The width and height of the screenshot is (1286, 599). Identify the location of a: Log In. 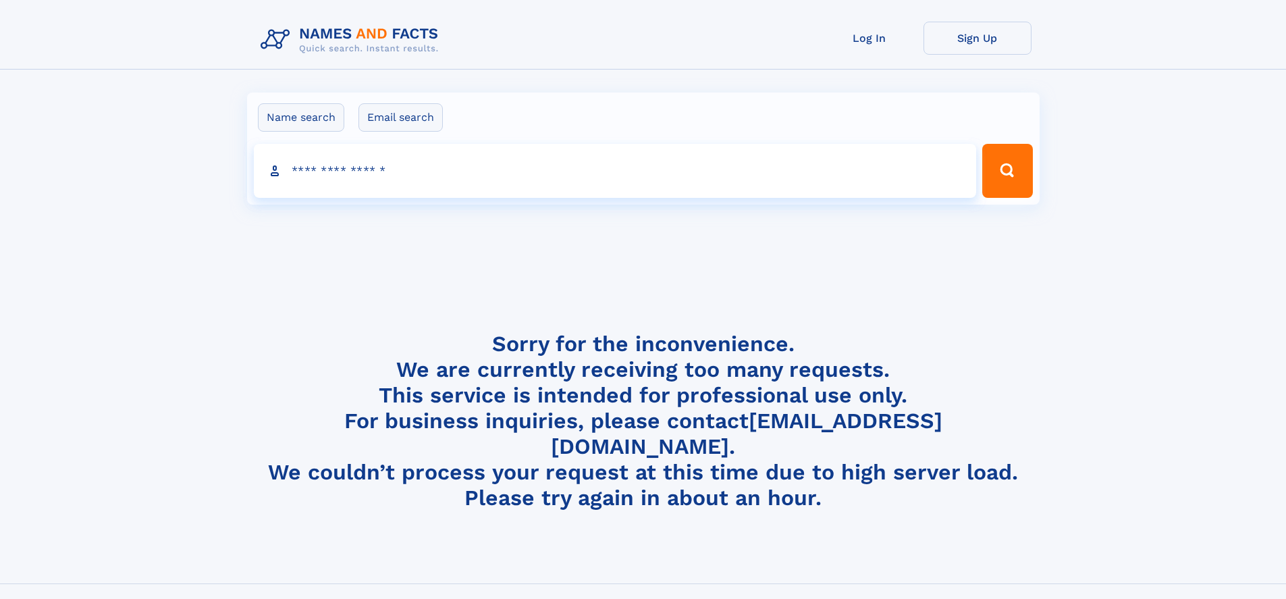
(870, 38).